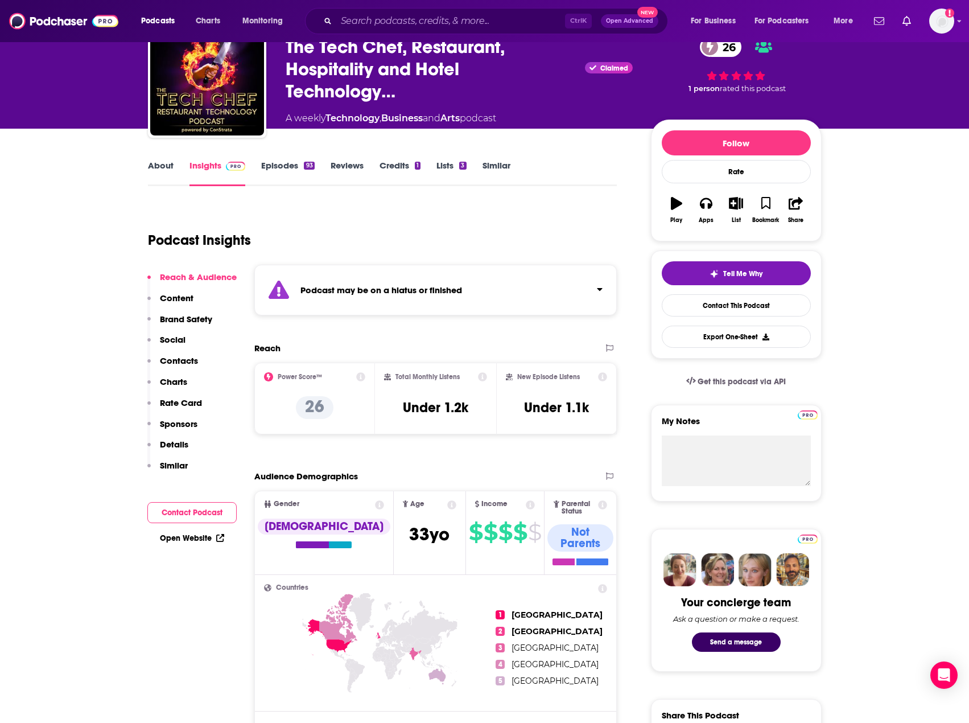 This screenshot has width=969, height=723. Describe the element at coordinates (64, 21) in the screenshot. I see `a: Podchaser - Follow, Share and Rate Podcasts` at that location.